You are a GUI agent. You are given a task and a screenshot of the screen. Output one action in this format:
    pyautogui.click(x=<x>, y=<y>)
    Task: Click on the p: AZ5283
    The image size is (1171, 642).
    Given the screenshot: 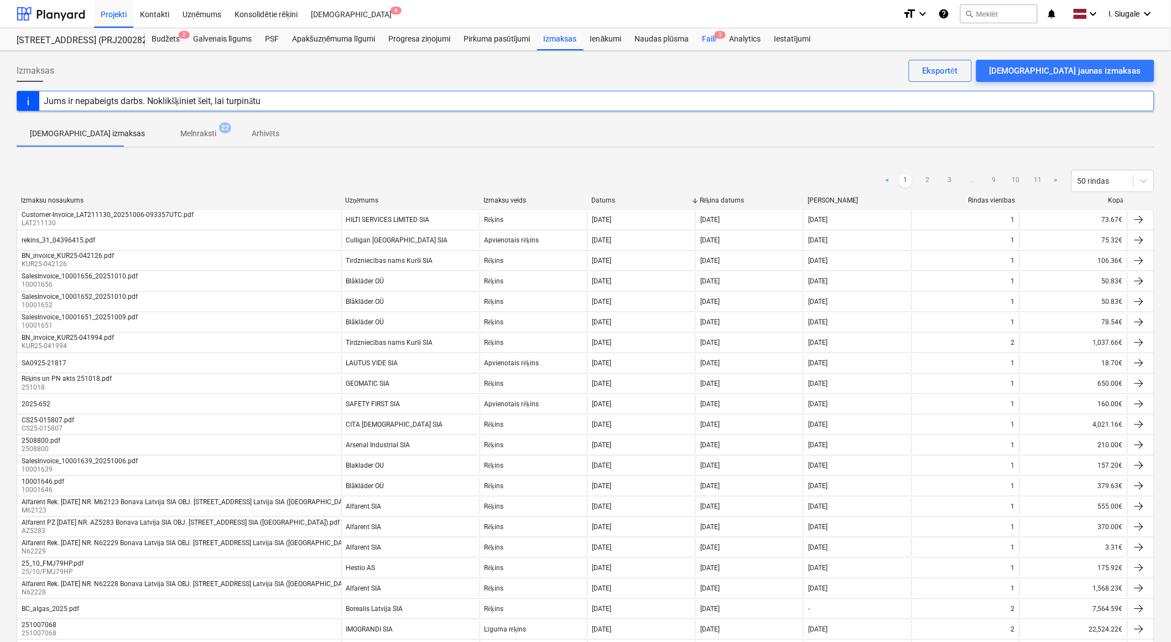 What is the action you would take?
    pyautogui.click(x=181, y=531)
    